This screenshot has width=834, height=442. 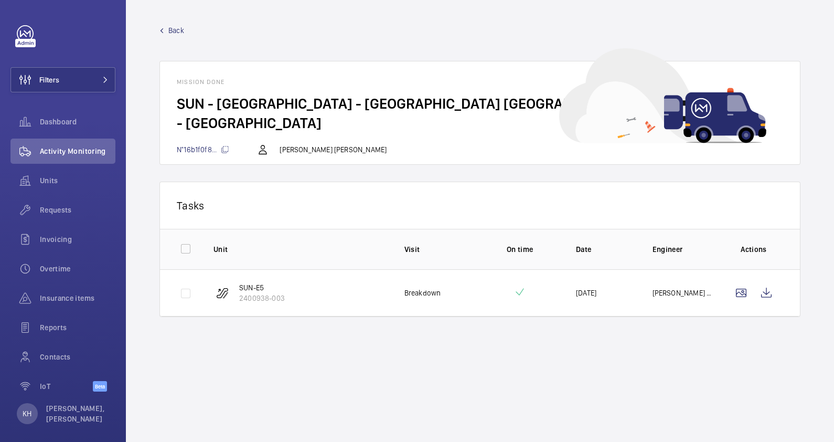 What do you see at coordinates (480, 205) in the screenshot?
I see `p: Tasks` at bounding box center [480, 205].